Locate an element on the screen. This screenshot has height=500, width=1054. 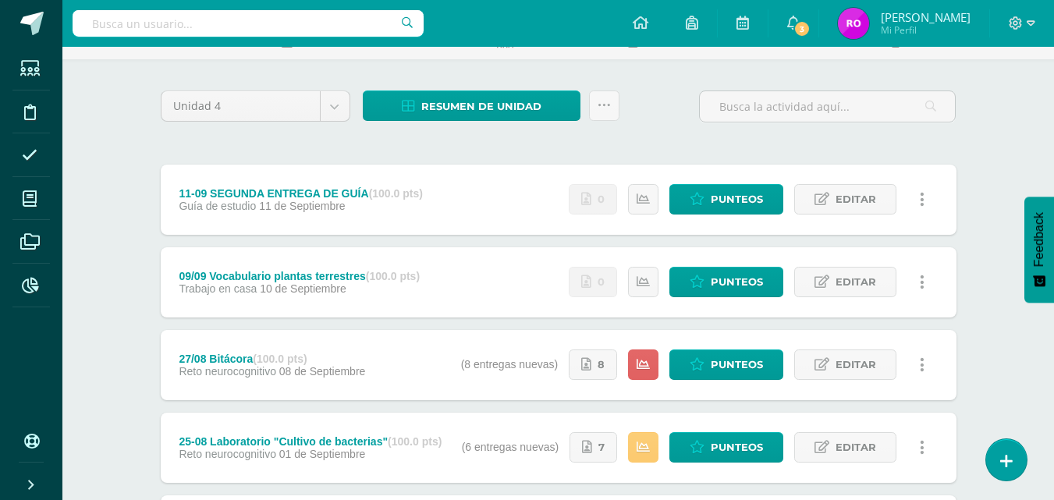
span: 11 de Septiembre is located at coordinates (302, 206).